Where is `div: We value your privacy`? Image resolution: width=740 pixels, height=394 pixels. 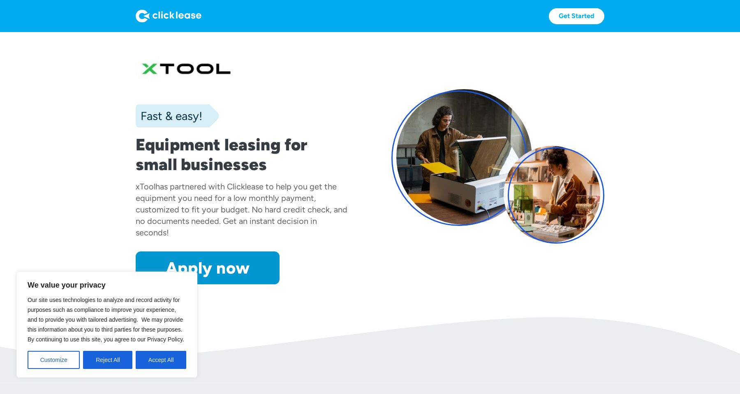
div: We value your privacy is located at coordinates (107, 325).